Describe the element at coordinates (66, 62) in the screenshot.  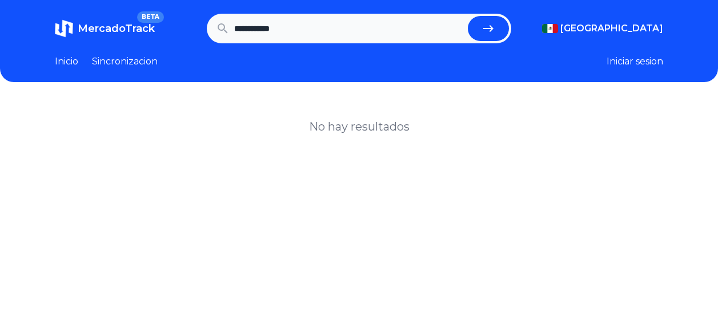
I see `a: Inicio` at that location.